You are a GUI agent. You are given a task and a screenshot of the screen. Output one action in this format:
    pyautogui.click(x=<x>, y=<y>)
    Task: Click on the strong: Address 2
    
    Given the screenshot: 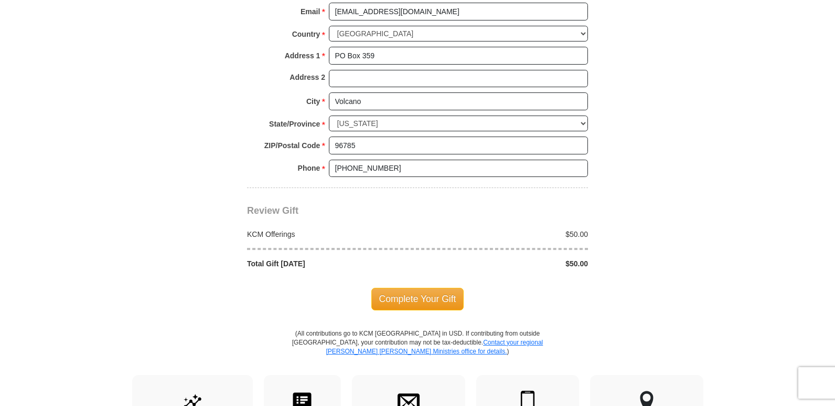 What is the action you would take?
    pyautogui.click(x=307, y=77)
    